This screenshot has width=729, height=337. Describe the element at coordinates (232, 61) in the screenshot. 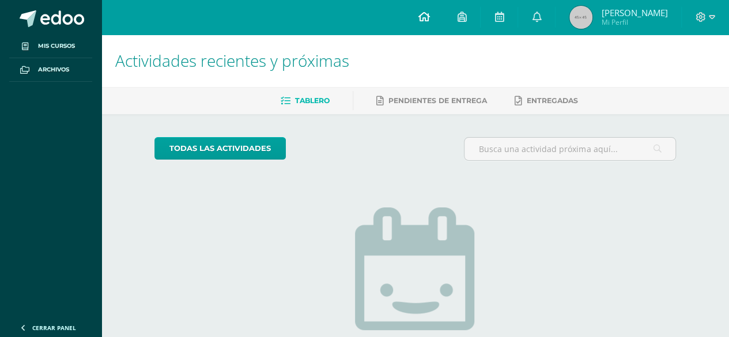

I see `span: Actividades recientes y próximas` at that location.